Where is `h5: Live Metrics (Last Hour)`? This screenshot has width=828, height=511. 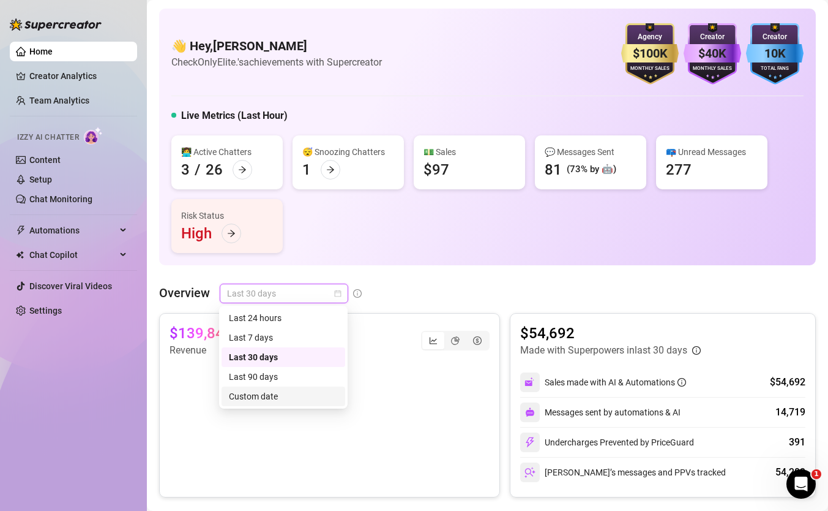 h5: Live Metrics (Last Hour) is located at coordinates (234, 116).